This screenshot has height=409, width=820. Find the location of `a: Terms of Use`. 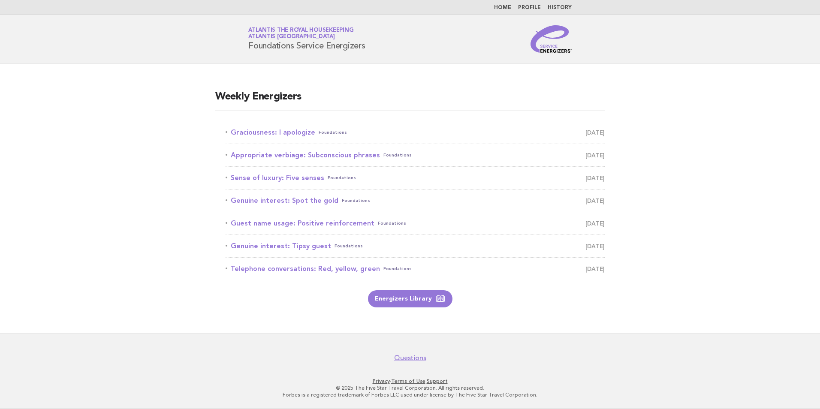

a: Terms of Use is located at coordinates (408, 381).